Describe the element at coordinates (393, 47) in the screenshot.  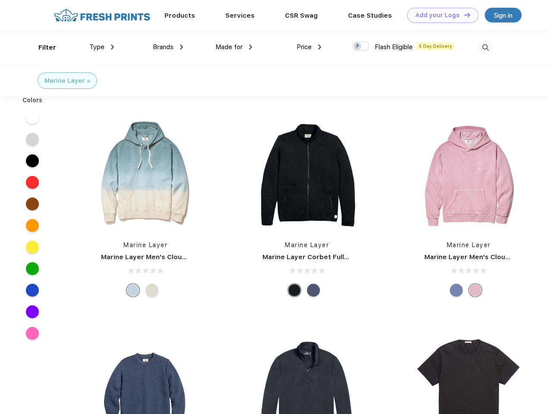
I see `span: Flash Eligible` at that location.